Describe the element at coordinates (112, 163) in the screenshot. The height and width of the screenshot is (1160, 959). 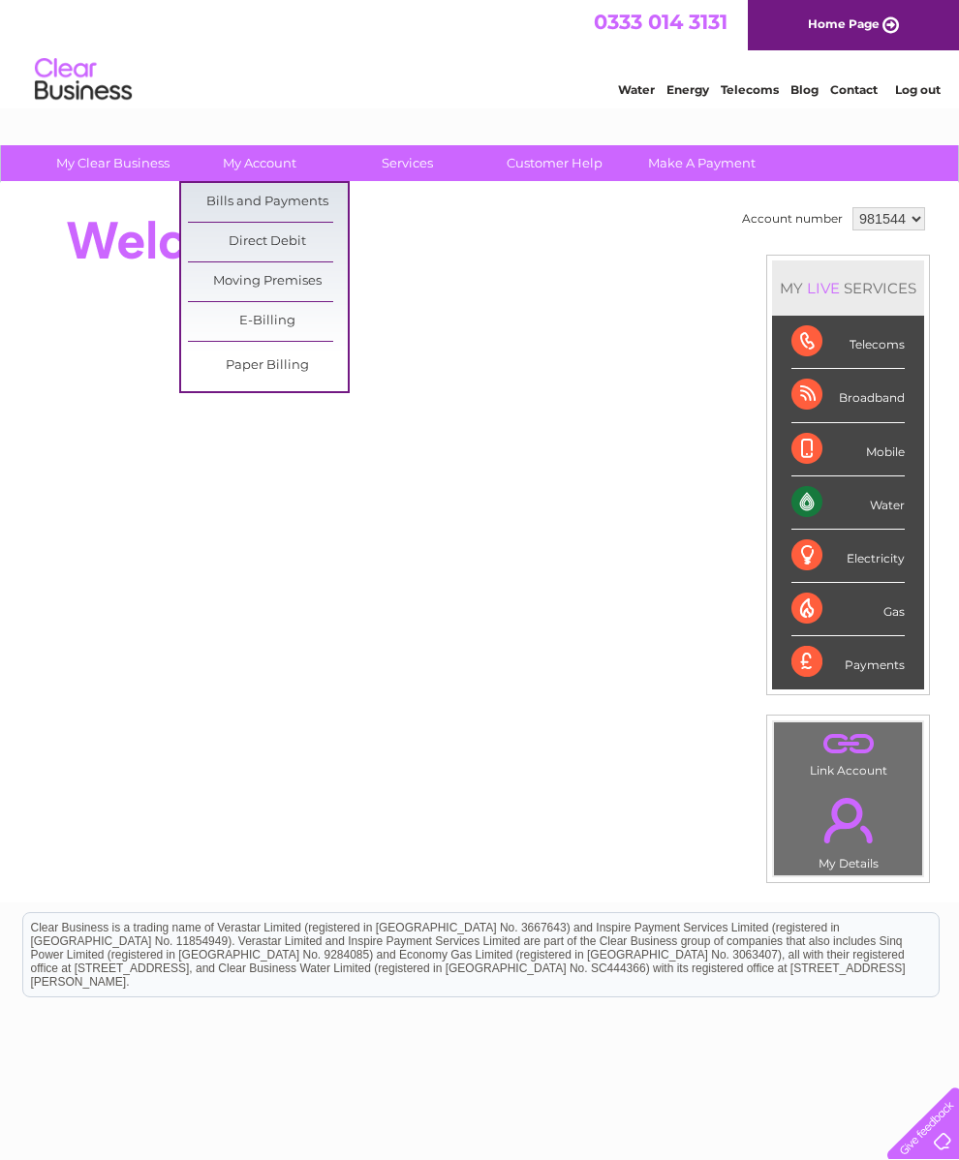
I see `a: My Clear Business` at that location.